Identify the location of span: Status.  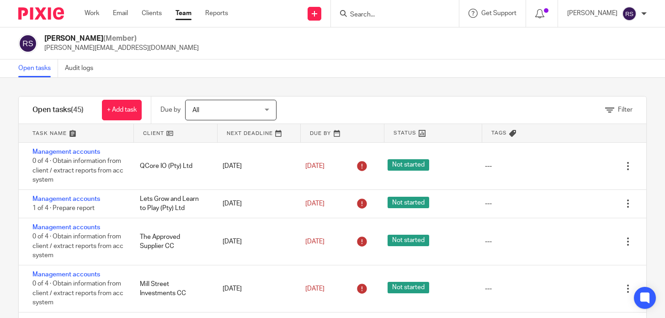
(405, 133).